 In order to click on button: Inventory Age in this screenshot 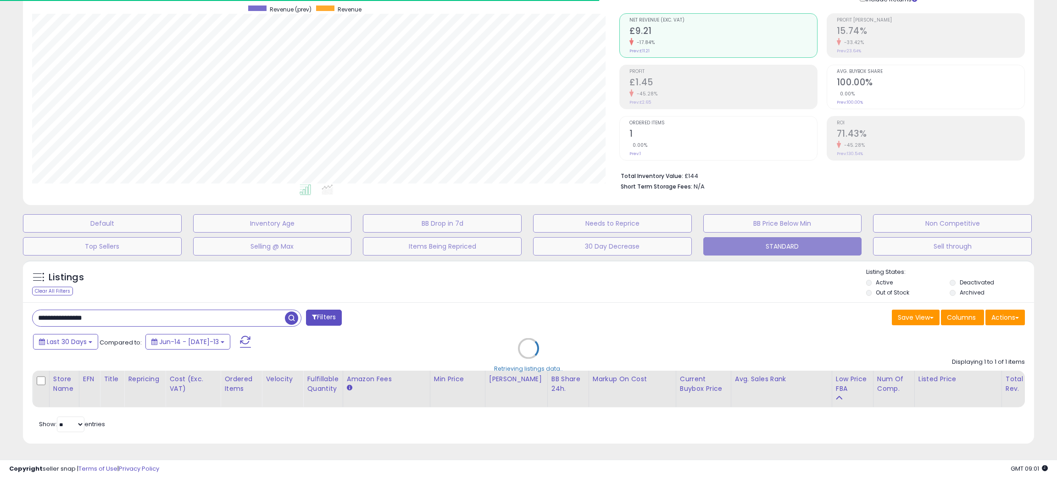, I will do `click(272, 223)`.